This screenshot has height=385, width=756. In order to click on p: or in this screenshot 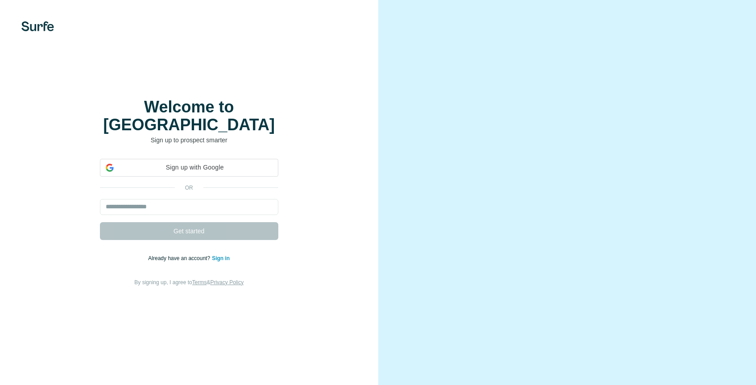, I will do `click(189, 188)`.